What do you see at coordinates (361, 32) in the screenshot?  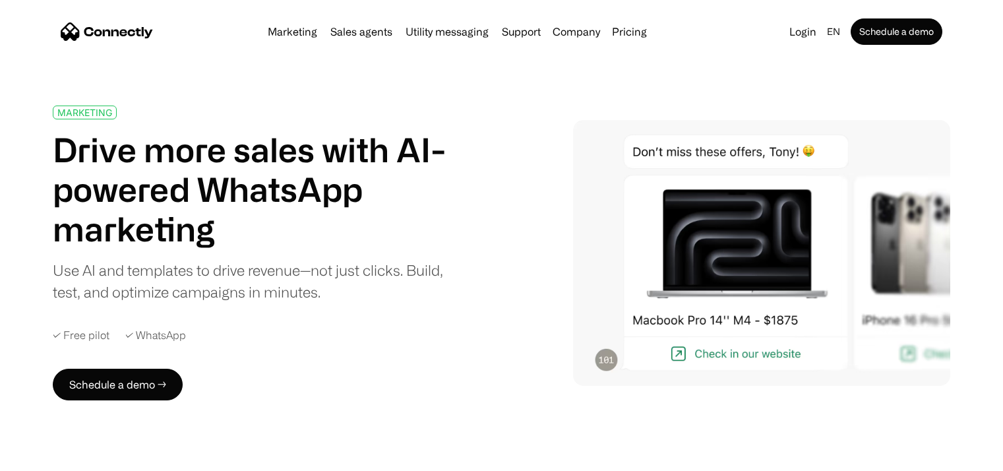 I see `a: Sales agents` at bounding box center [361, 32].